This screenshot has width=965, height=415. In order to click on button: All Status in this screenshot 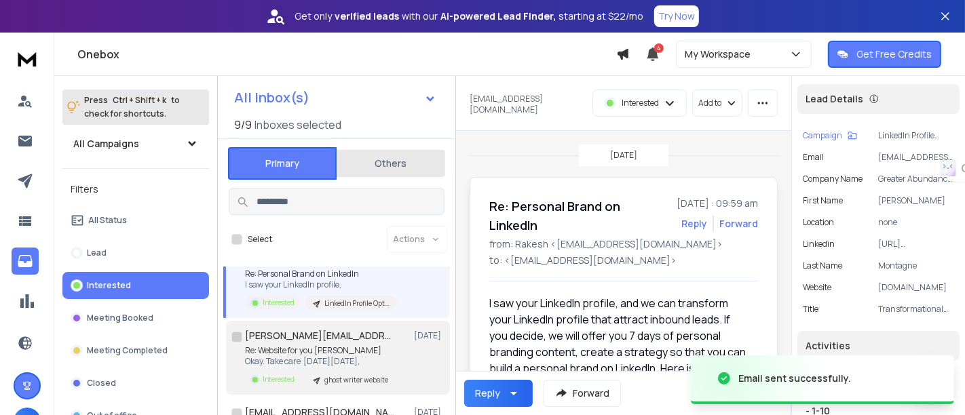, I will do `click(136, 221)`.